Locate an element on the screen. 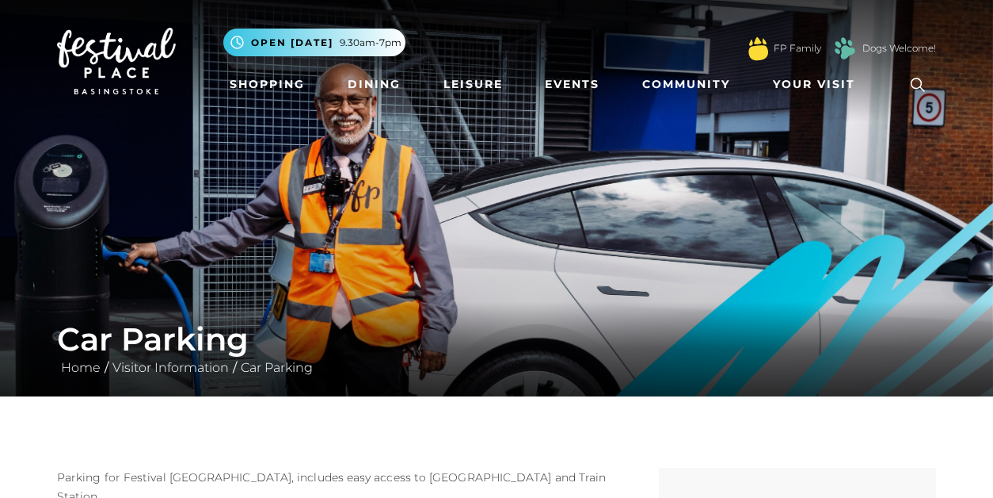 This screenshot has width=993, height=498. a: Shopping is located at coordinates (267, 84).